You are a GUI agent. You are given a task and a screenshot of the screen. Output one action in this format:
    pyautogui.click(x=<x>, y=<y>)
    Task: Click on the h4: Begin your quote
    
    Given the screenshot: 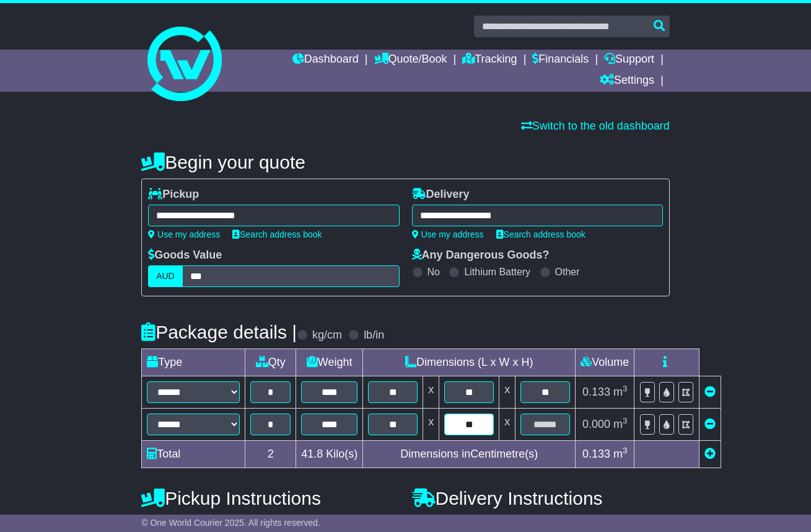 What is the action you would take?
    pyautogui.click(x=405, y=162)
    